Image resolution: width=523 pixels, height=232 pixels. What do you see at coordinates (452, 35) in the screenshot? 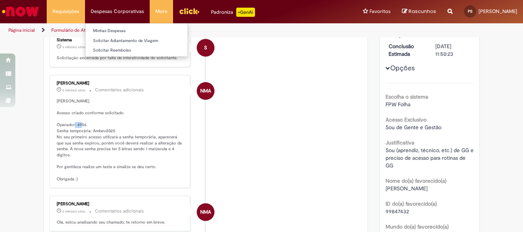
I see `span: 7 mês(es) atrás` at bounding box center [452, 35].